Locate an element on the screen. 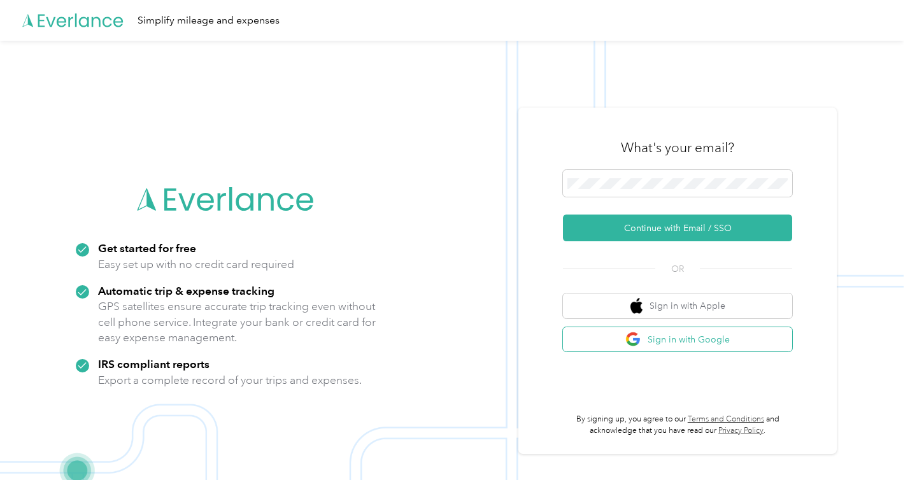 The image size is (910, 480). span: OR is located at coordinates (677, 269).